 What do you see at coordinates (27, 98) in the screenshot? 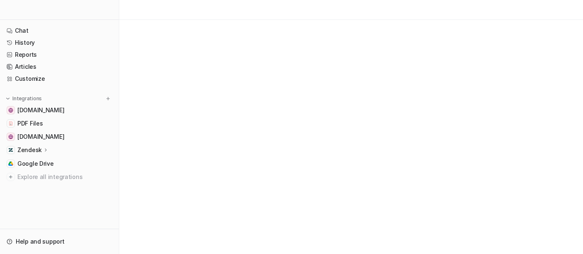
I see `p: Integrations` at bounding box center [27, 98].